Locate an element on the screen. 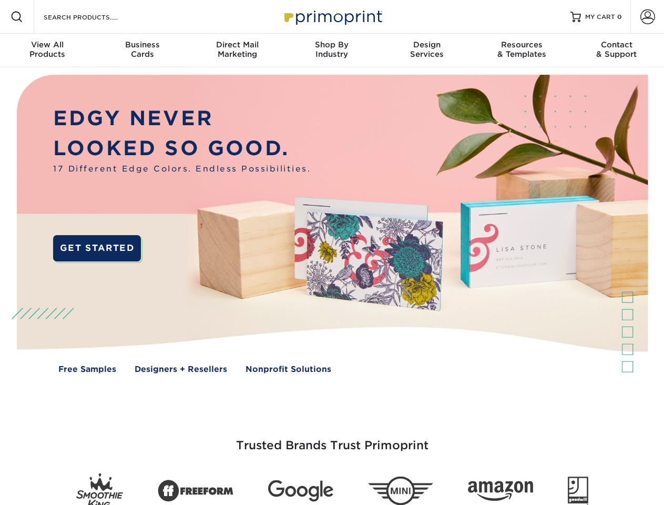  span: Shop By is located at coordinates (332, 45).